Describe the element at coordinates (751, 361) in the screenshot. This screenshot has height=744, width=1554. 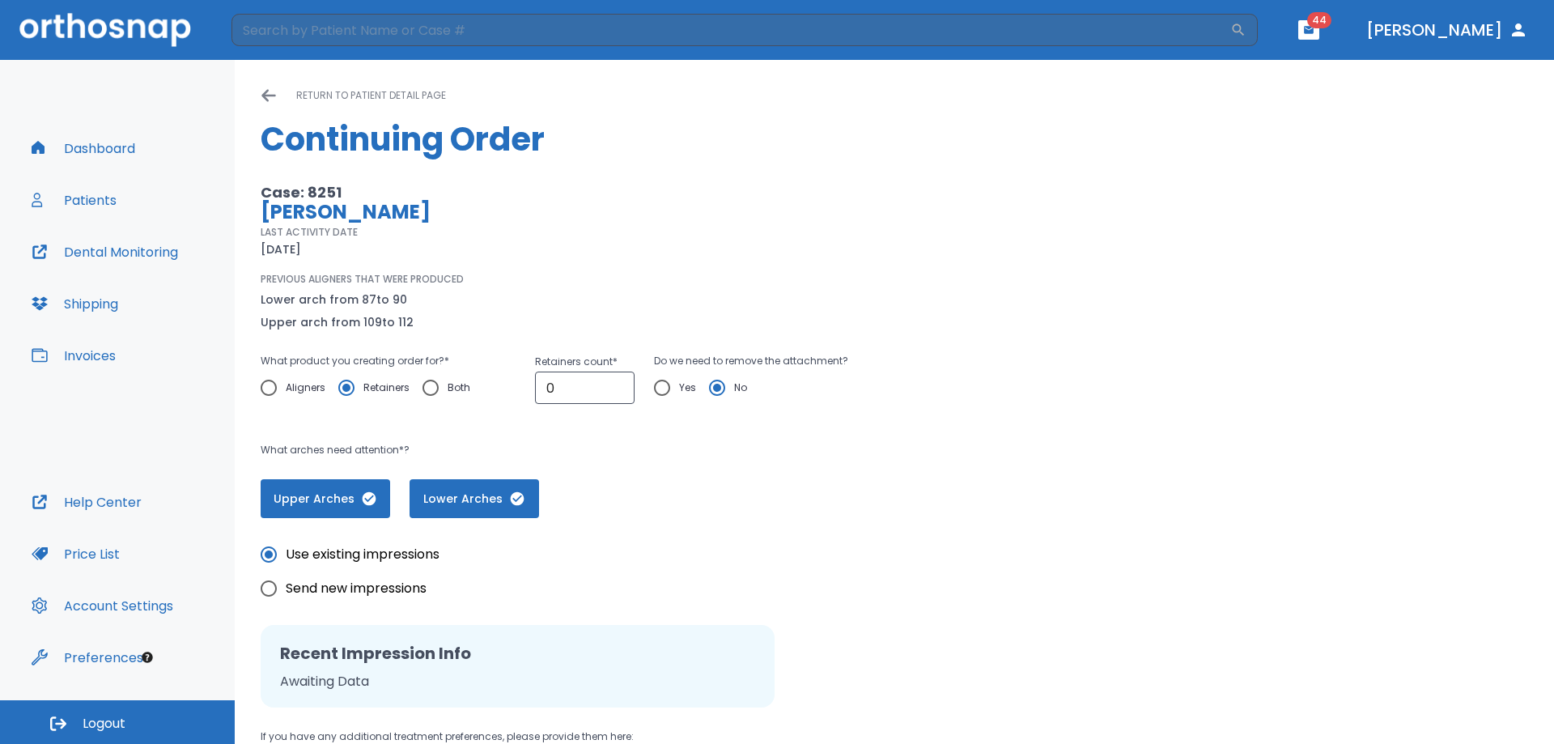
I see `p: Do we need to remove the attachment?` at that location.